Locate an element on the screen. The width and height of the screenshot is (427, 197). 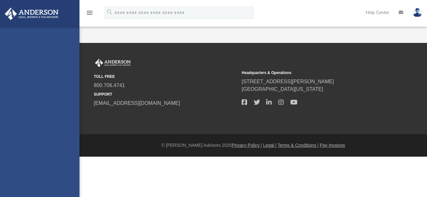
img: User Pic is located at coordinates (417, 12).